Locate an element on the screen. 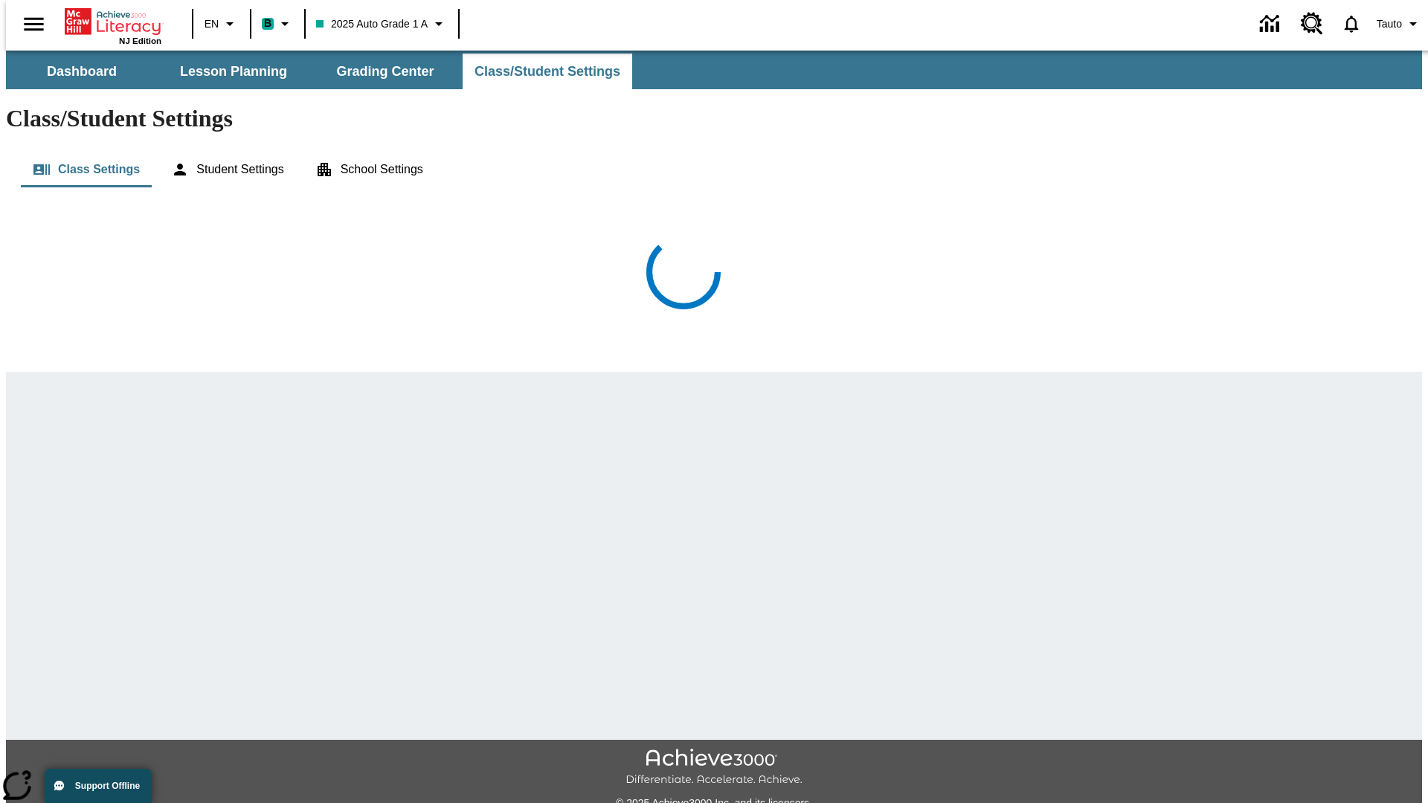 This screenshot has height=803, width=1428. span: Lesson Planning is located at coordinates (234, 71).